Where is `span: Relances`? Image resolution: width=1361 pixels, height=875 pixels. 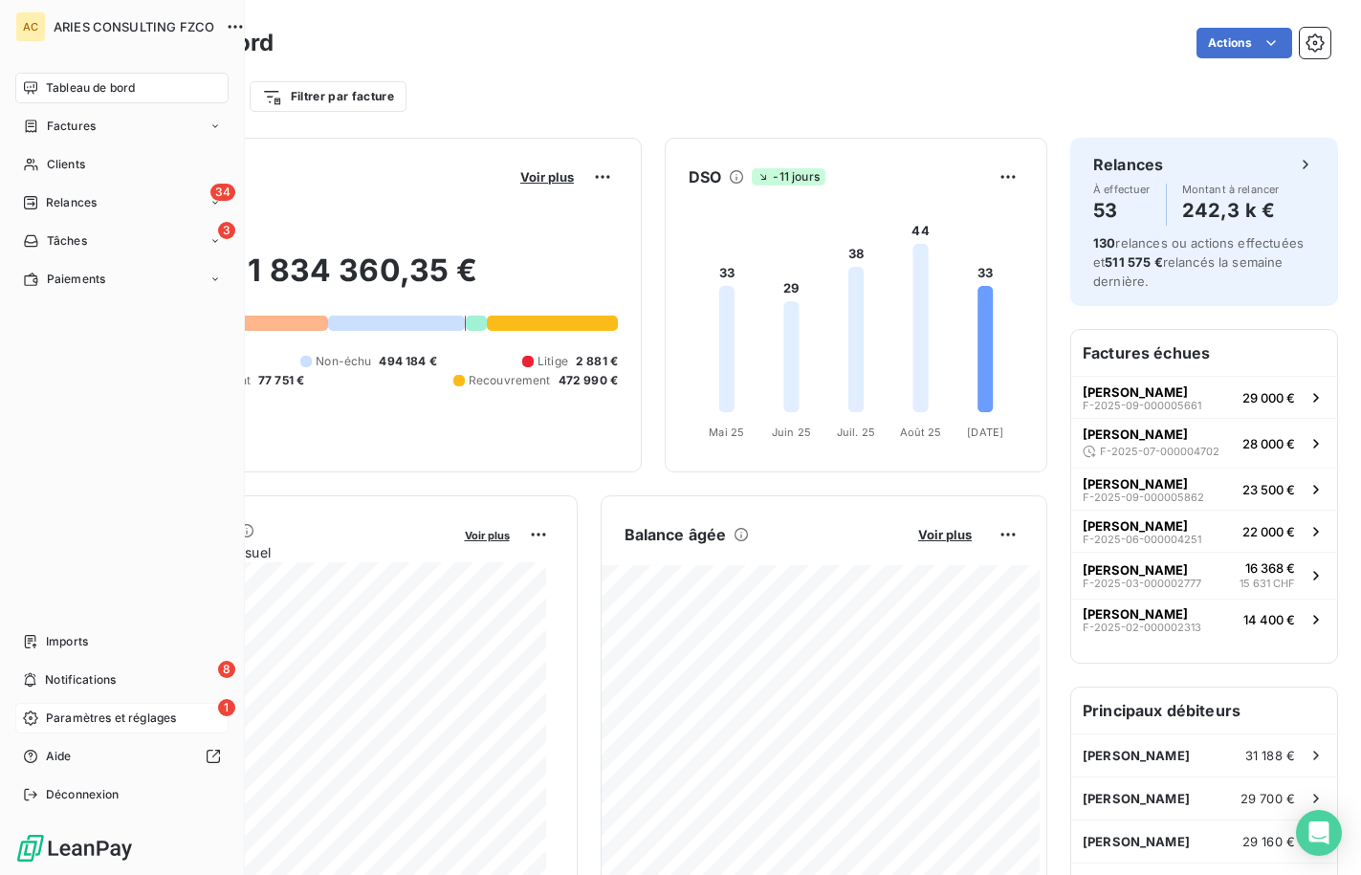 span: Relances is located at coordinates (71, 203).